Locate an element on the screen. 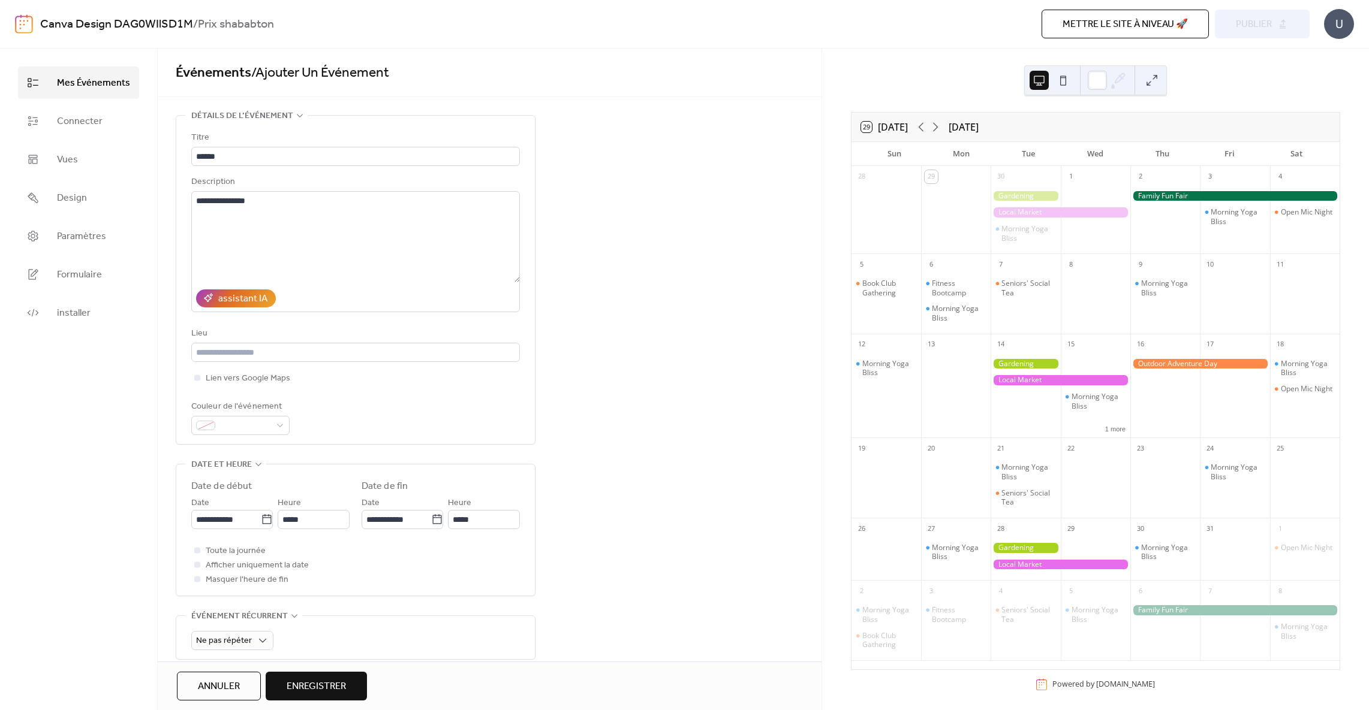  span: Enregistrer is located at coordinates (316, 687).